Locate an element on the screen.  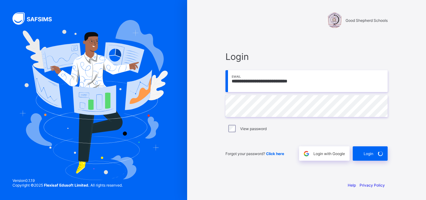
span: Version 0.1.19 is located at coordinates (67, 180).